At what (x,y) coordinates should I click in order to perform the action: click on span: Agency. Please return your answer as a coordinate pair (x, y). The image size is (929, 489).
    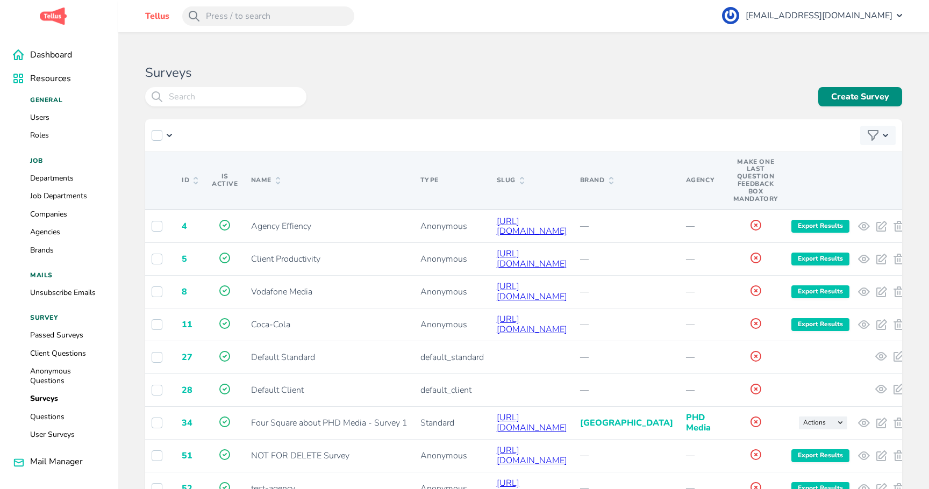
    Looking at the image, I should click on (701, 180).